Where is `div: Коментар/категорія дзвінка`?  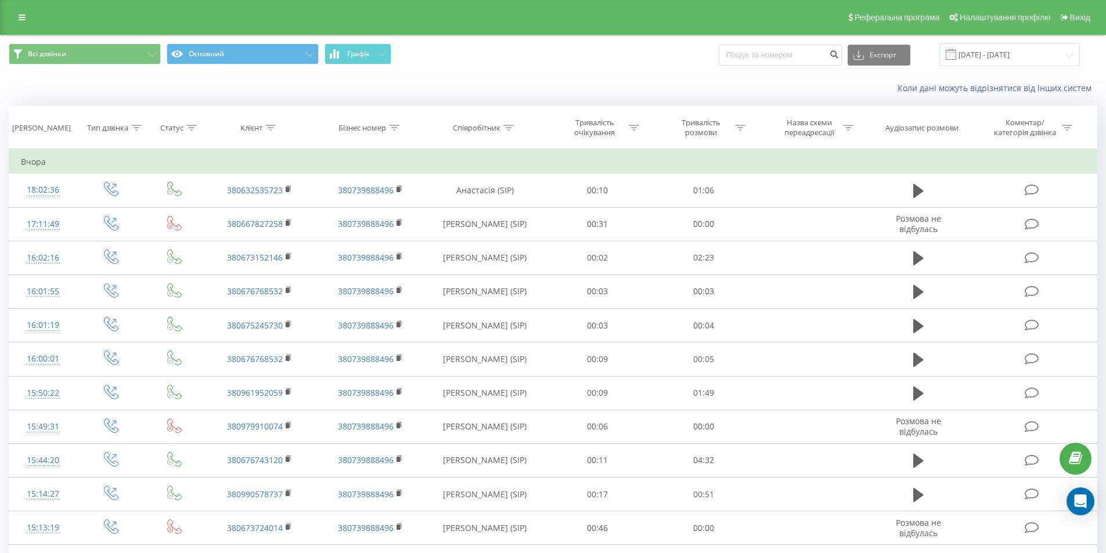
div: Коментар/категорія дзвінка is located at coordinates (1025, 128).